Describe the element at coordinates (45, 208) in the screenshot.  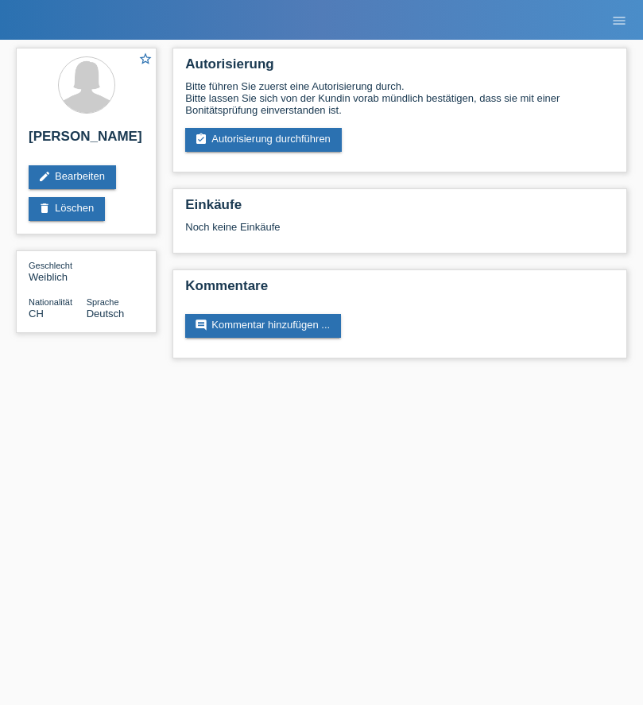
I see `i: delete` at that location.